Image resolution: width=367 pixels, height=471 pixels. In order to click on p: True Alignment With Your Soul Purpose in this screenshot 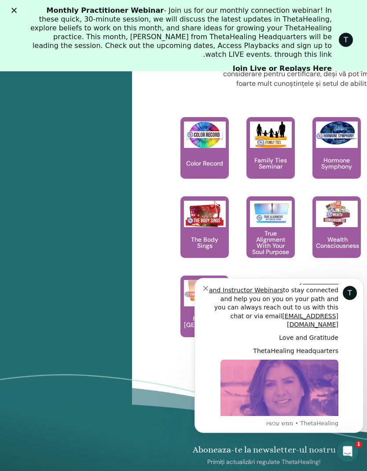, I will do `click(271, 243)`.